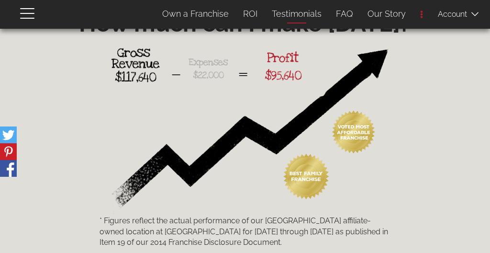 Image resolution: width=490 pixels, height=253 pixels. What do you see at coordinates (250, 14) in the screenshot?
I see `a: ROI` at bounding box center [250, 14].